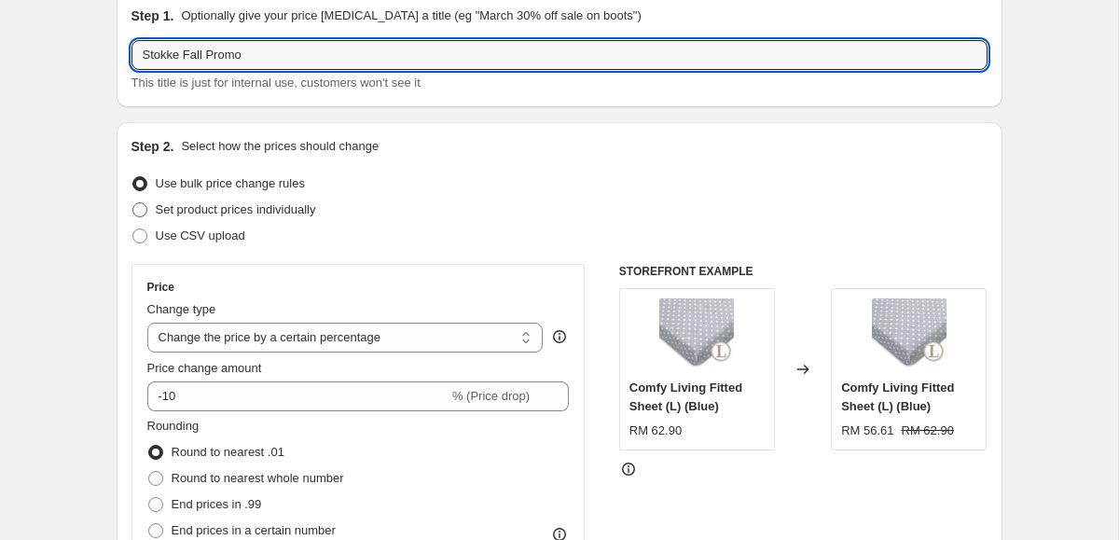 This screenshot has height=540, width=1119. What do you see at coordinates (490, 395) in the screenshot?
I see `span: % (Price drop)` at bounding box center [490, 395].